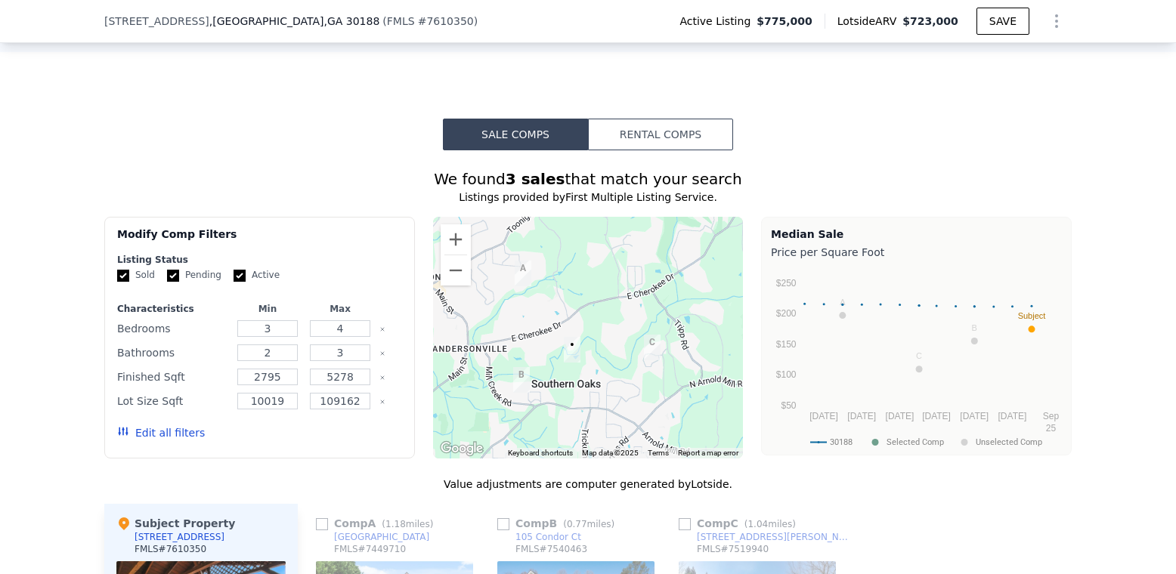  Describe the element at coordinates (916, 357) in the screenshot. I see `div: A chart.` at that location.